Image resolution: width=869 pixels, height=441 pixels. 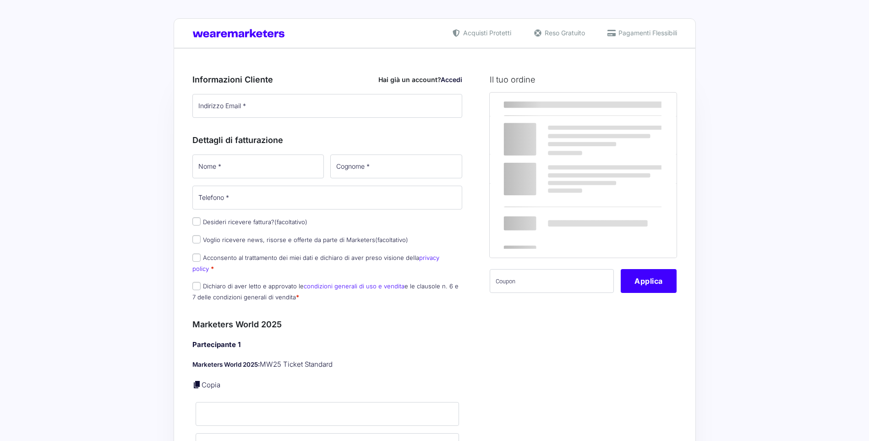 What do you see at coordinates (552, 281) in the screenshot?
I see `input: Coupon` at bounding box center [552, 281].